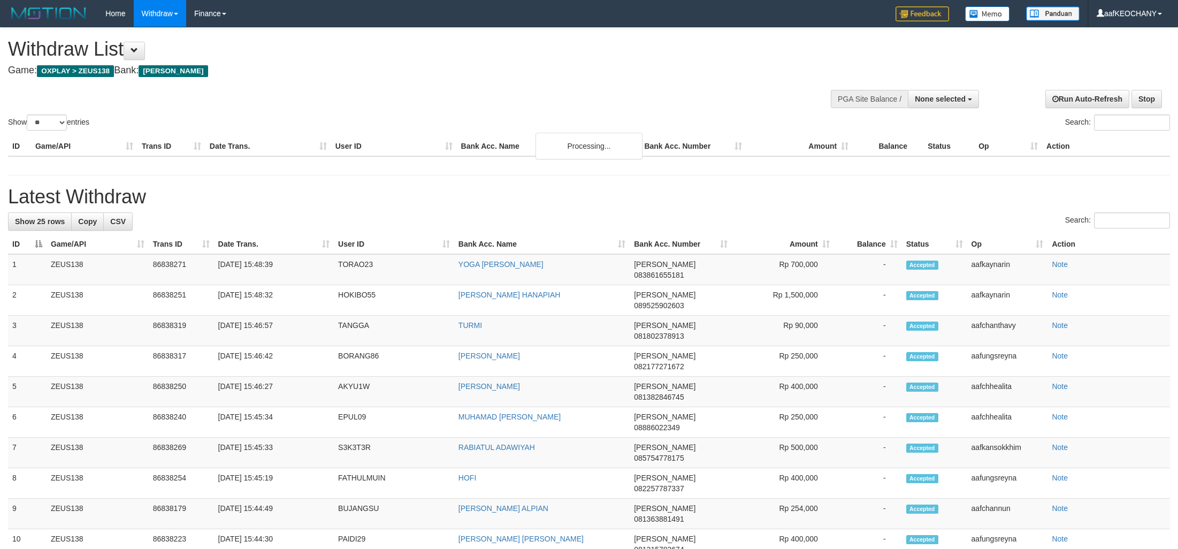  Describe the element at coordinates (171, 146) in the screenshot. I see `th: Trans ID` at that location.